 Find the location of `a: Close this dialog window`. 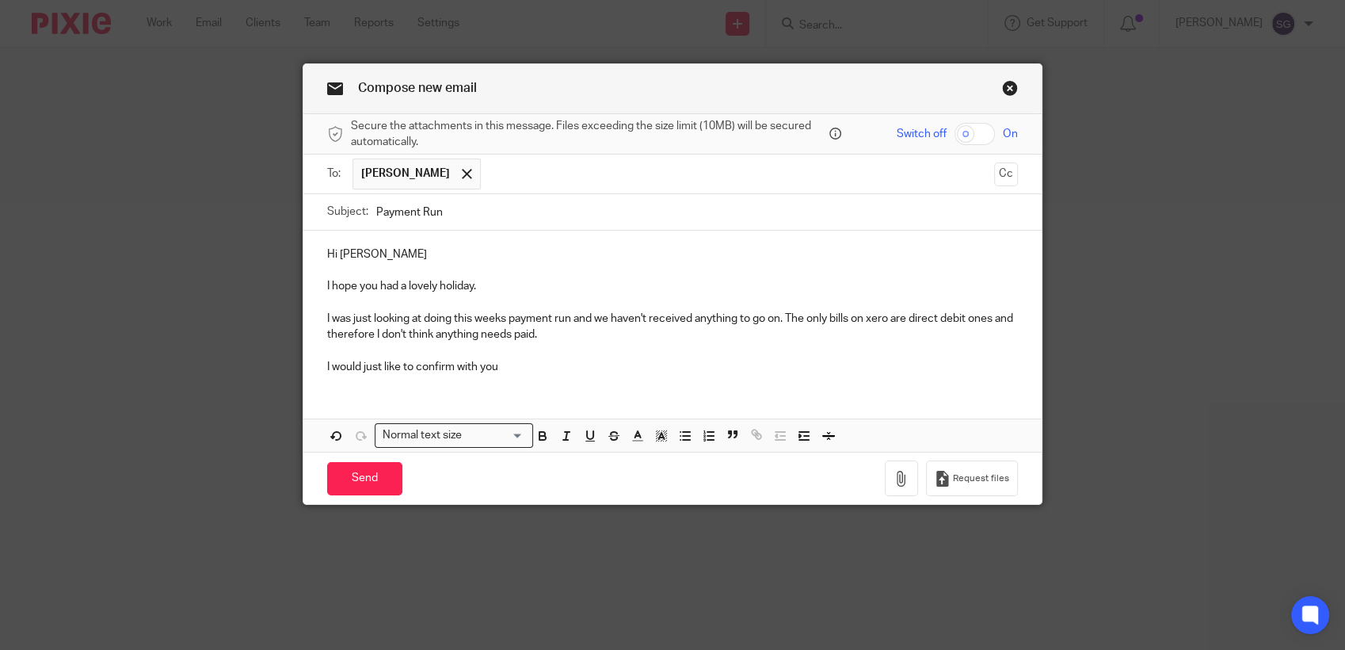

a: Close this dialog window is located at coordinates (1010, 90).